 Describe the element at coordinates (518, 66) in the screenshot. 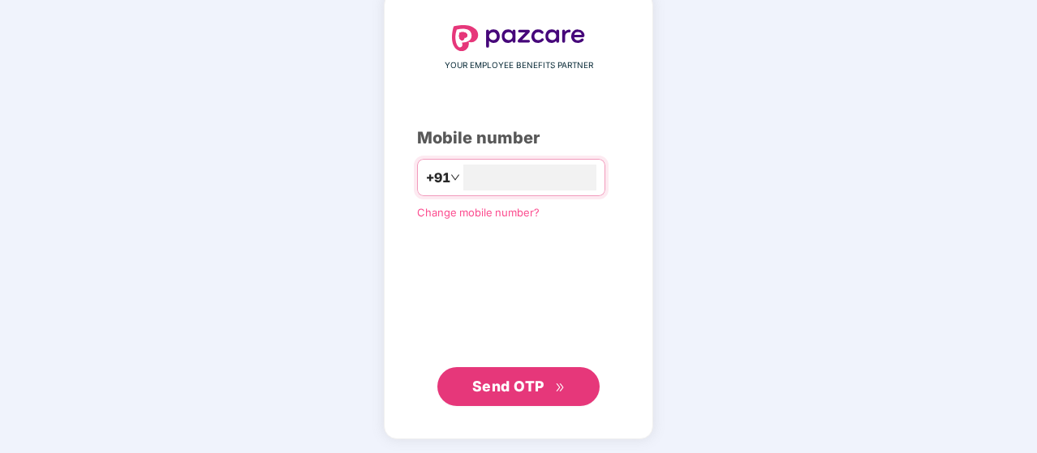

I see `span: YOUR EMPLOYEE BENEFITS PARTNER` at that location.